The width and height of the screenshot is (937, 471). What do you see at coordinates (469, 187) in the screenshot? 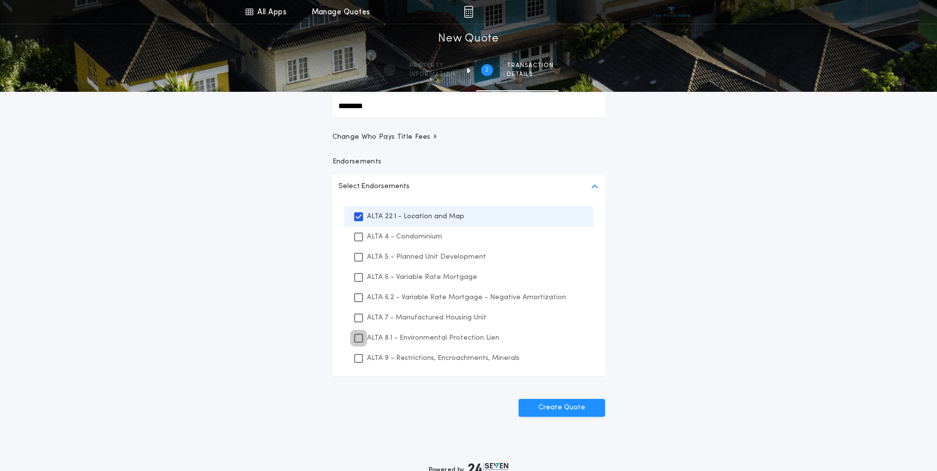
I see `button: Select Endorsements` at bounding box center [469, 187].